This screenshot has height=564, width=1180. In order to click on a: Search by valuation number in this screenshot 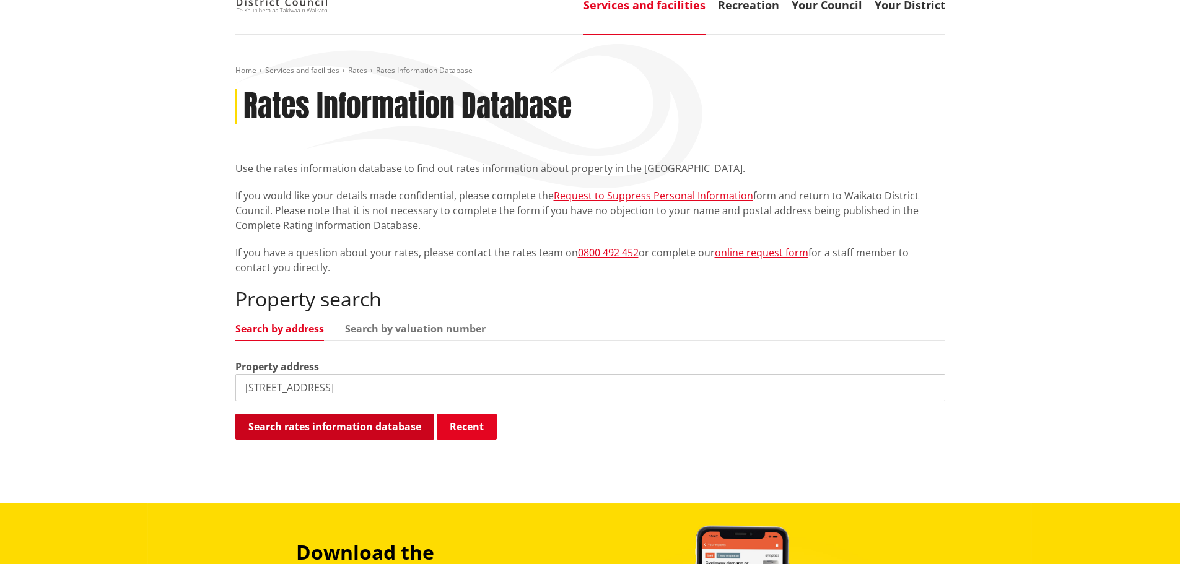, I will do `click(415, 329)`.